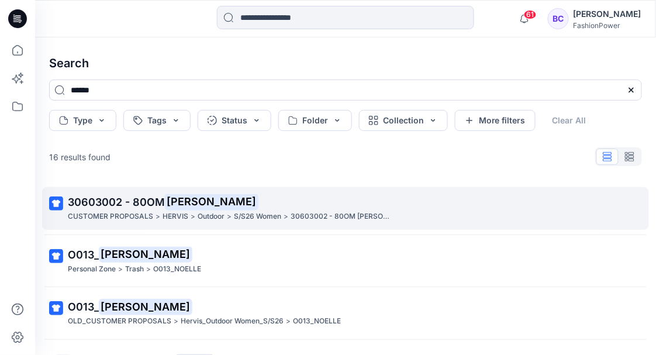 The image size is (656, 355). What do you see at coordinates (530, 15) in the screenshot?
I see `span: 61` at bounding box center [530, 15].